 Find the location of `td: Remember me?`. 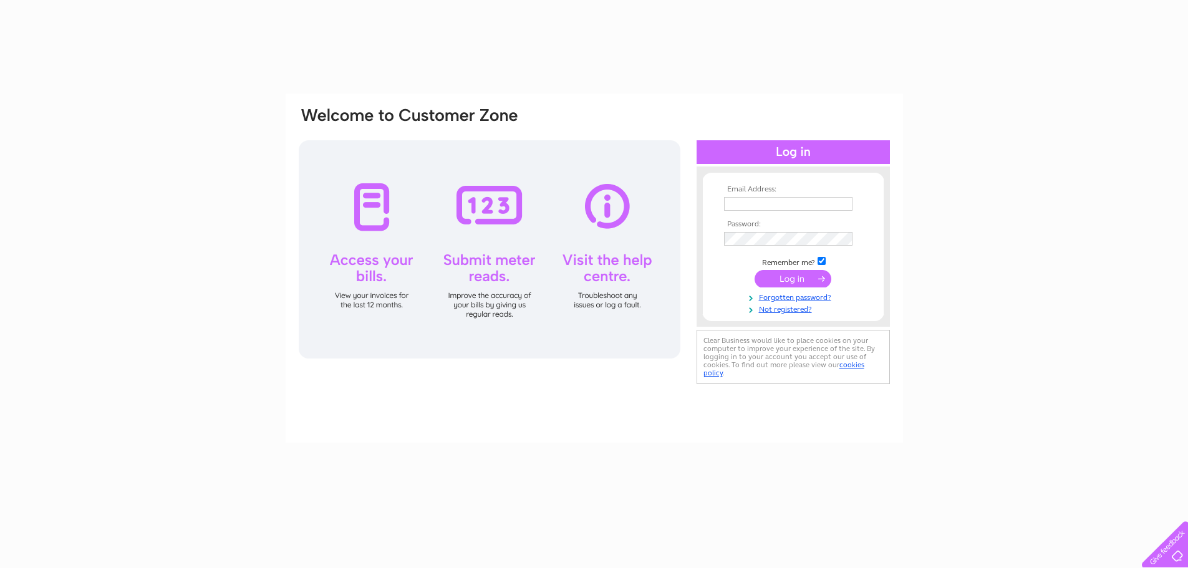

td: Remember me? is located at coordinates (793, 261).